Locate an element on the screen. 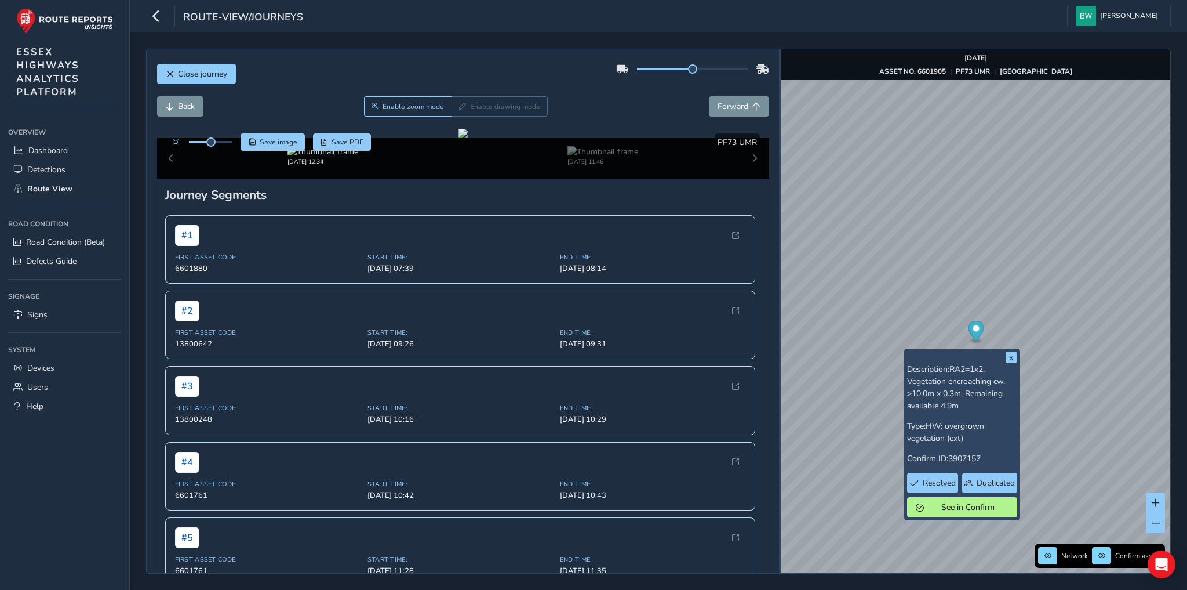 Image resolution: width=1187 pixels, height=590 pixels. span: Resolved is located at coordinates (939, 482).